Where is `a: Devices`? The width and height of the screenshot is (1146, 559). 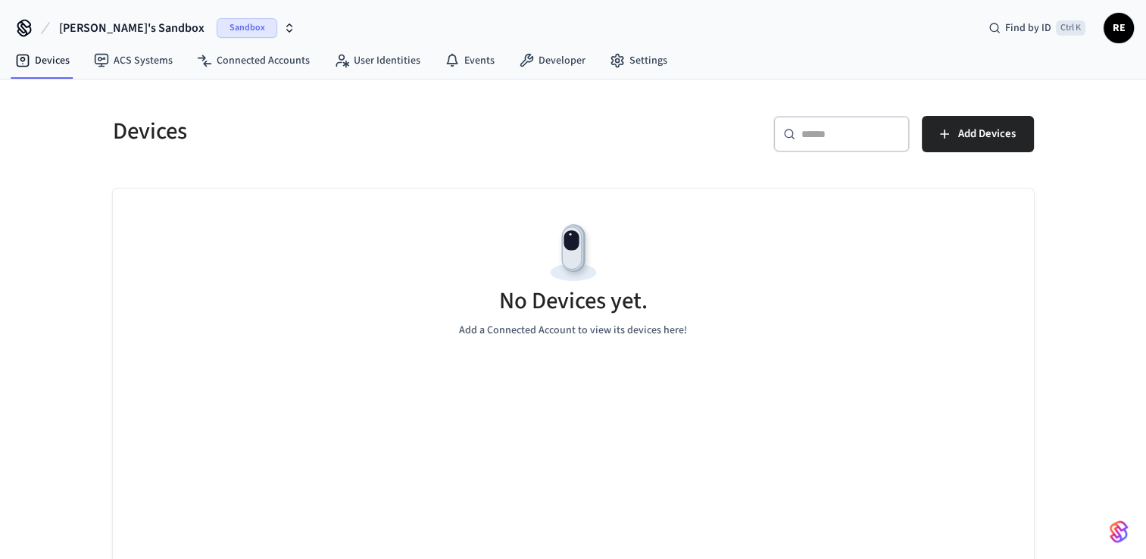
a: Devices is located at coordinates (42, 61).